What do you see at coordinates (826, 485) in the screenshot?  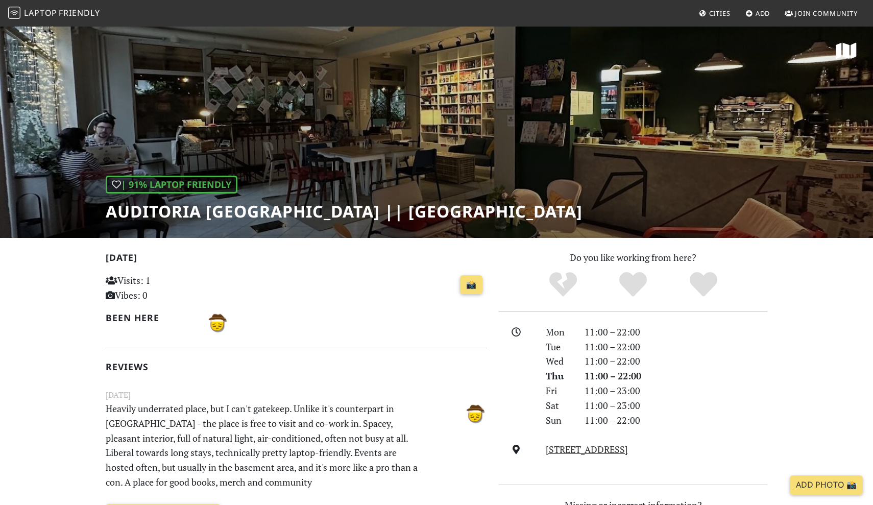 I see `a: Add Photo 📸` at bounding box center [826, 485].